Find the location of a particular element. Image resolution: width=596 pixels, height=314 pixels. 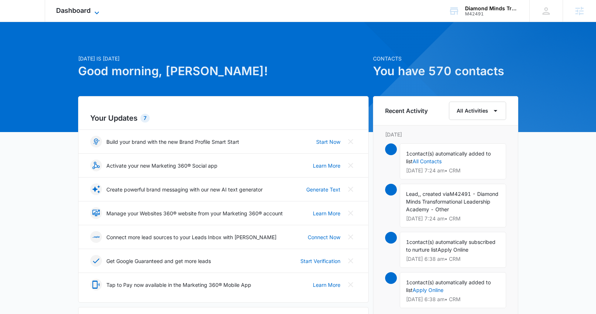

span: M42491 - Diamond Minds Transformational Leadership Academy - Other is located at coordinates (452, 201).